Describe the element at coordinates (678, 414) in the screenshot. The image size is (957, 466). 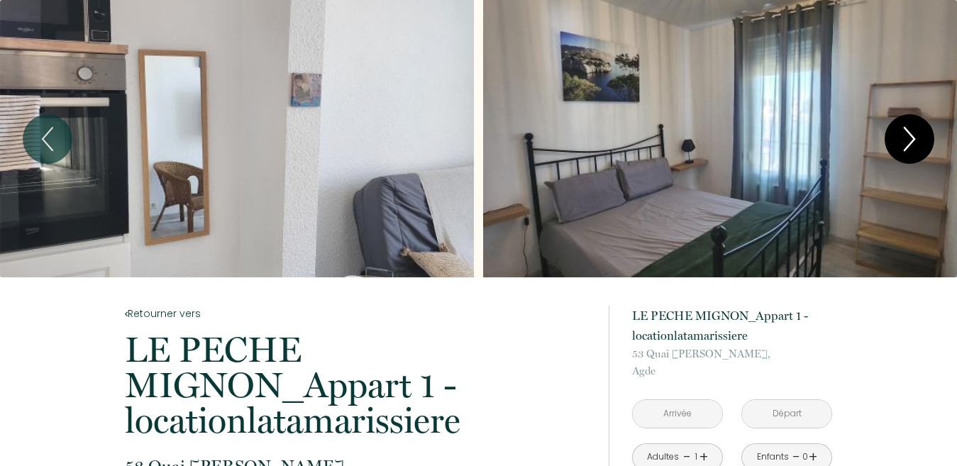
I see `input: Arrivée` at that location.